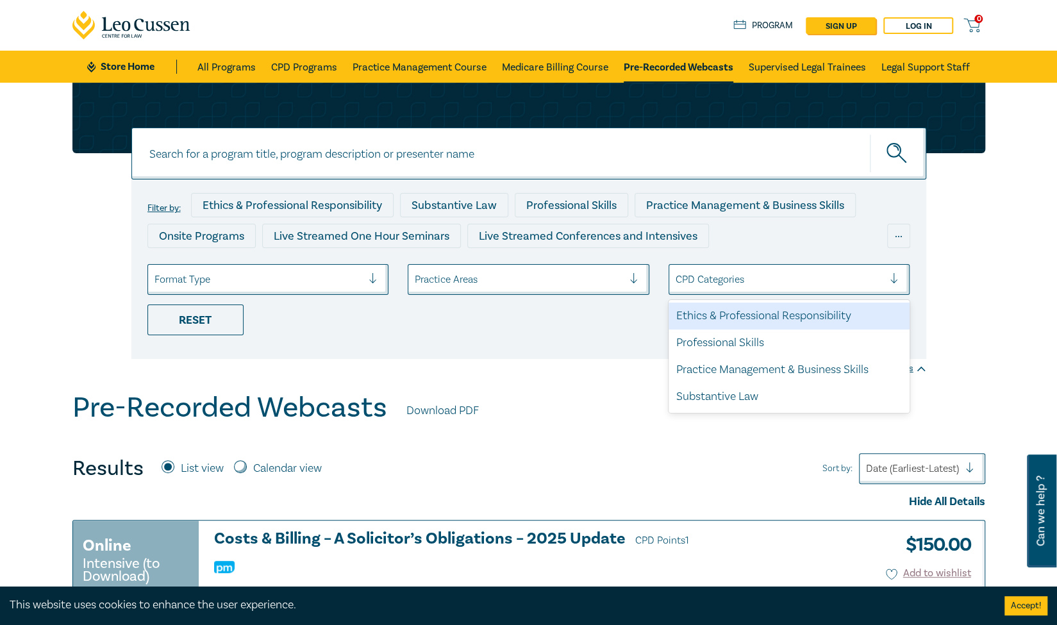 Image resolution: width=1057 pixels, height=625 pixels. What do you see at coordinates (1026, 606) in the screenshot?
I see `button: Accept cookies` at bounding box center [1026, 606].